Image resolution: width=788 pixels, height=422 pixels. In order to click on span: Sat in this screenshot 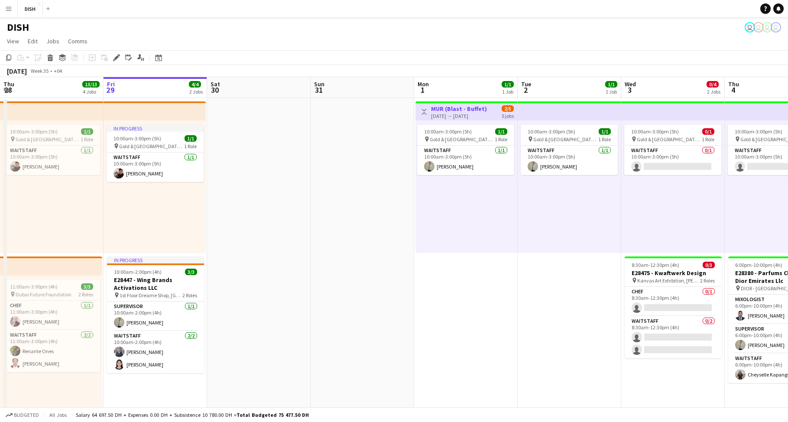, I will do `click(215, 84)`.